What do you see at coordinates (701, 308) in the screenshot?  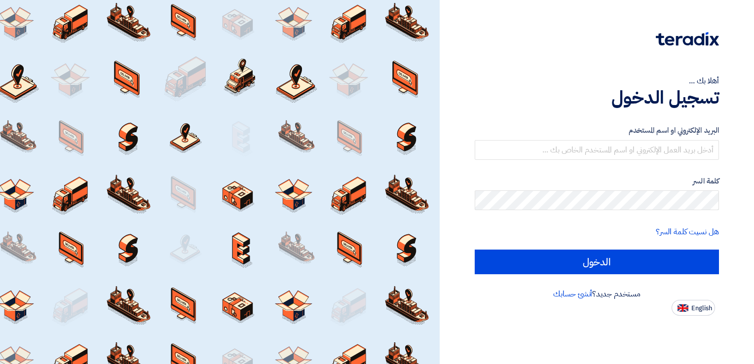 I see `span: English` at bounding box center [701, 308].